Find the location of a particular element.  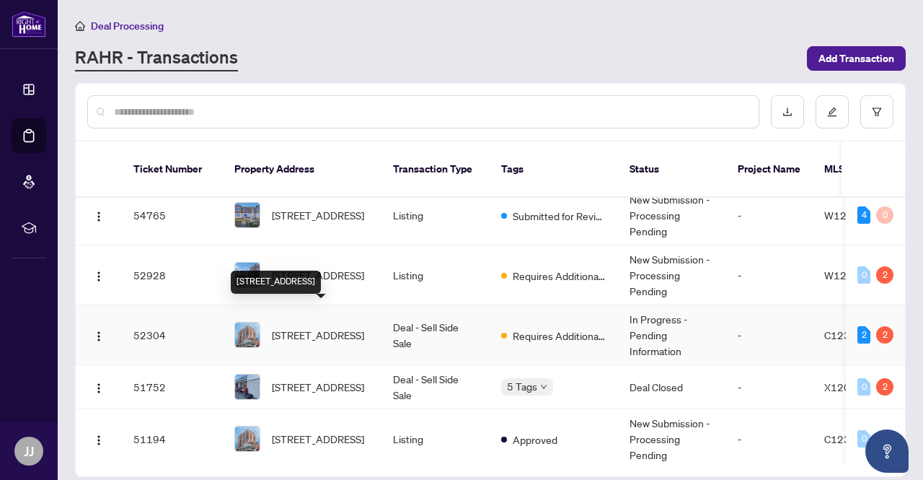

td: Deal Closed is located at coordinates (672, 387).